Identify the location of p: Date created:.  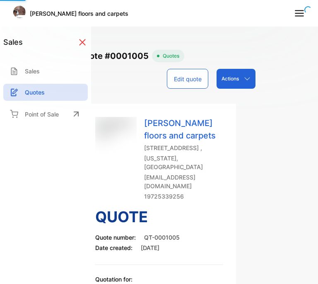
(137, 247).